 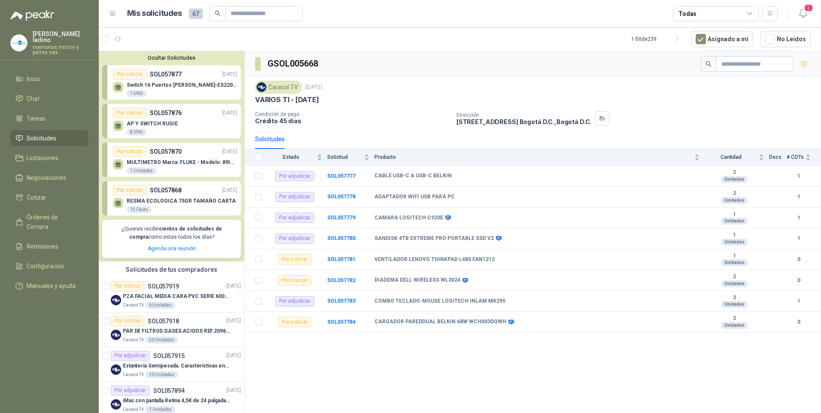 What do you see at coordinates (345, 157) in the screenshot?
I see `span: Solicitud` at bounding box center [345, 157].